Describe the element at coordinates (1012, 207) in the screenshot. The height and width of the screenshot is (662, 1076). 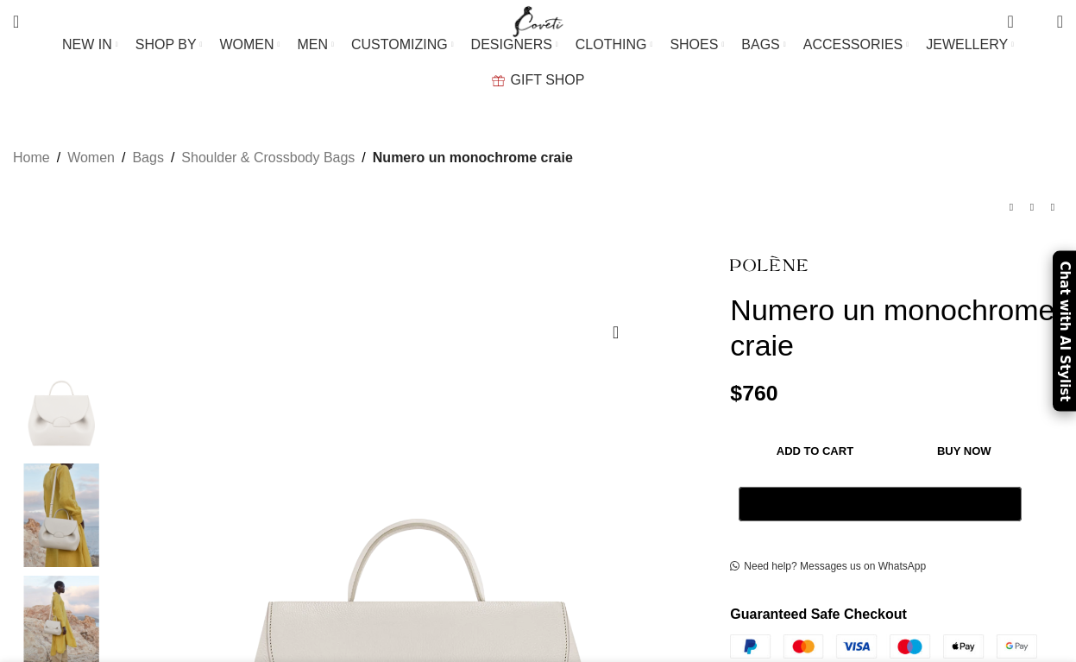
I see `a: Previous product` at that location.